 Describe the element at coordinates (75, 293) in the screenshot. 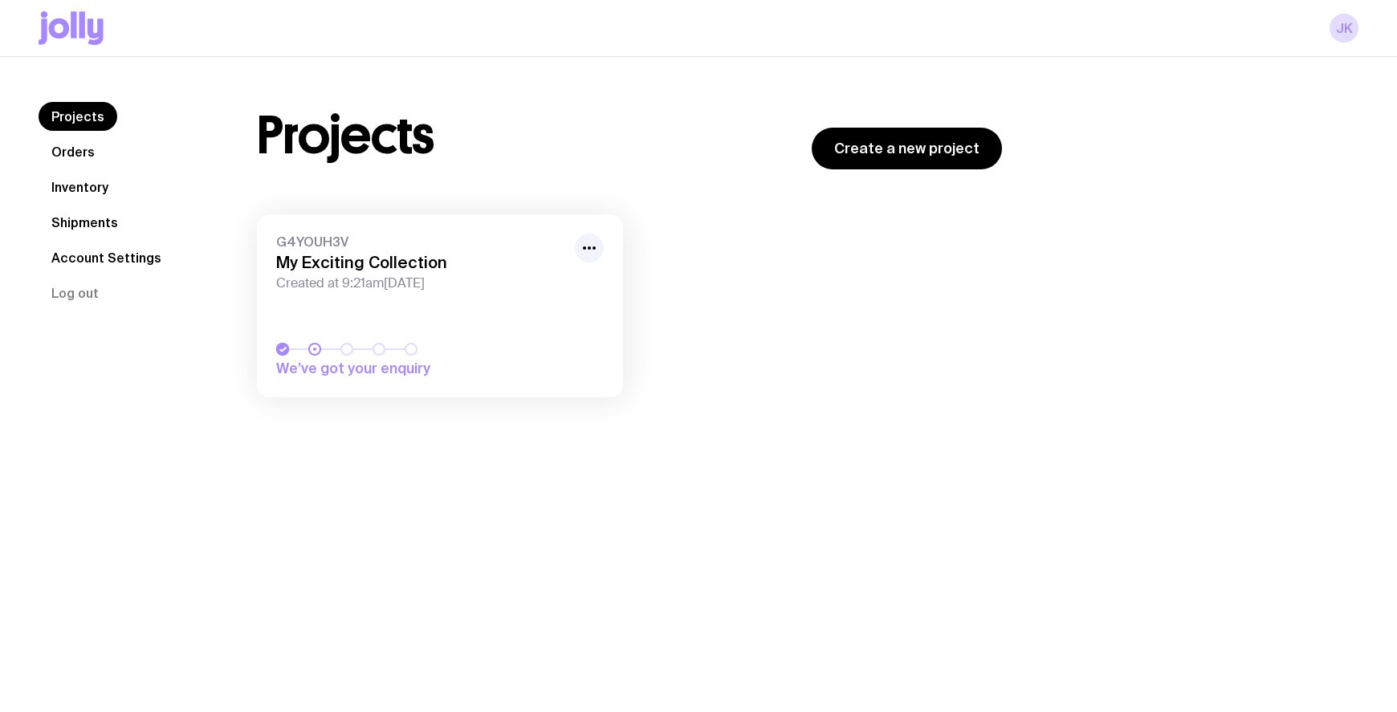

I see `button: Log out` at that location.